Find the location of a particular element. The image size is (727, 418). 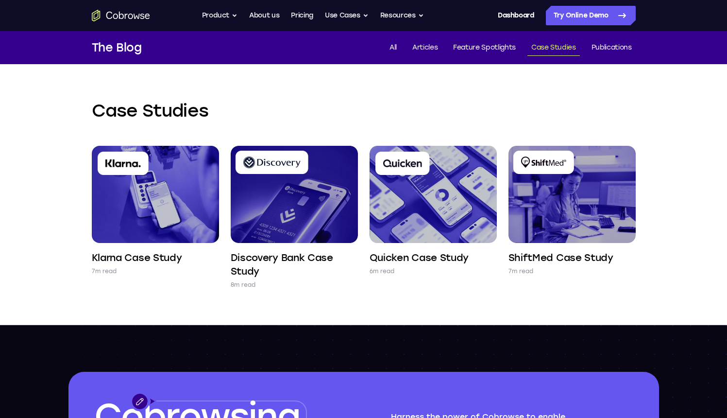

p: 8m read is located at coordinates (243, 285).